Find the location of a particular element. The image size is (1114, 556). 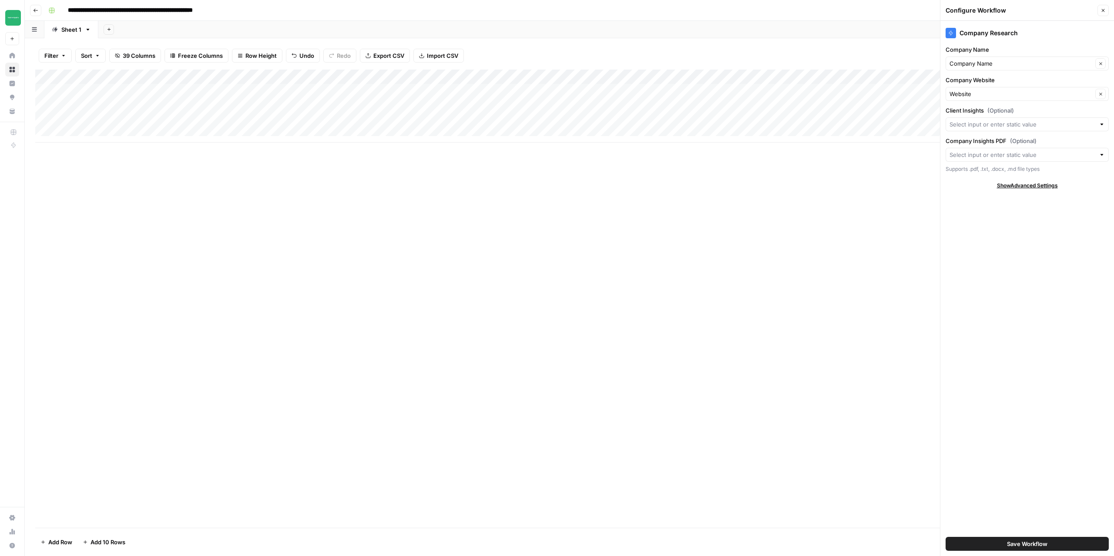

label: Company Website is located at coordinates (1027, 80).